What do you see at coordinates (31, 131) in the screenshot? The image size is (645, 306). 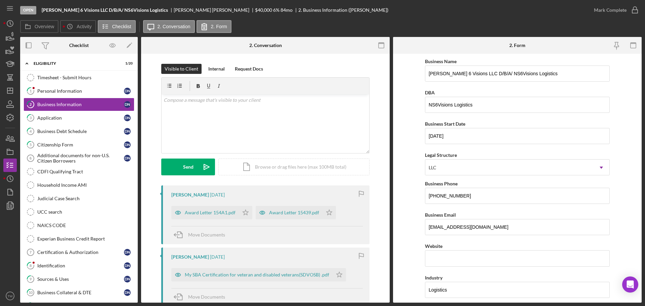 I see `tspan: 4` at bounding box center [31, 131].